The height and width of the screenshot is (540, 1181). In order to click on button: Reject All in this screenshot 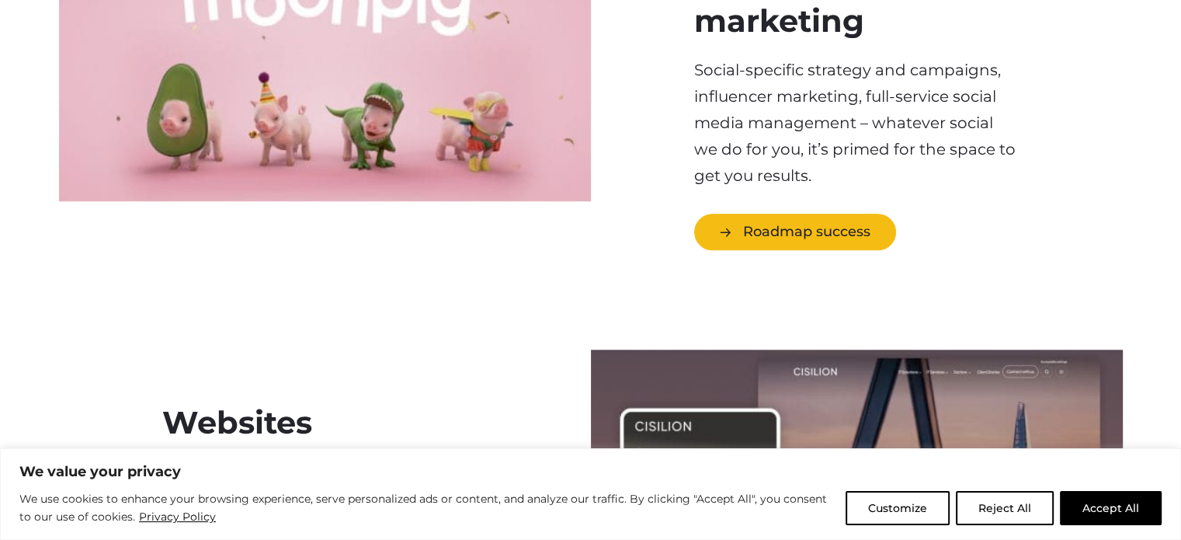, I will do `click(1005, 508)`.